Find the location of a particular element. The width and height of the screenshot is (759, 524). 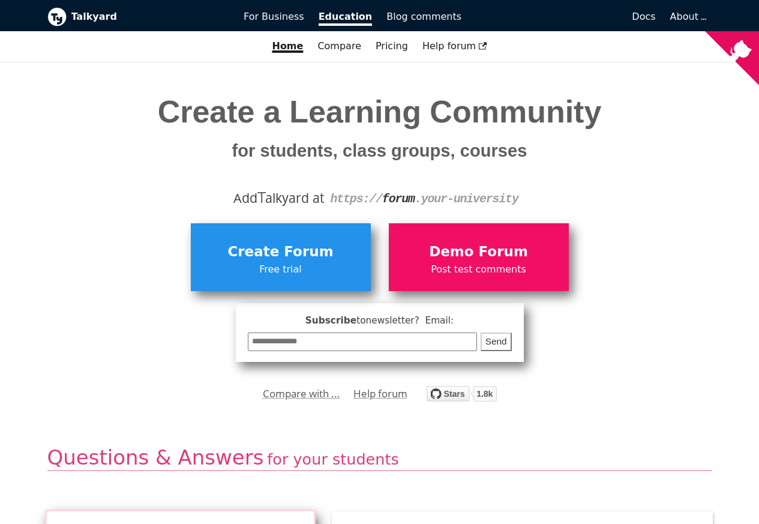

span: About is located at coordinates (688, 16).